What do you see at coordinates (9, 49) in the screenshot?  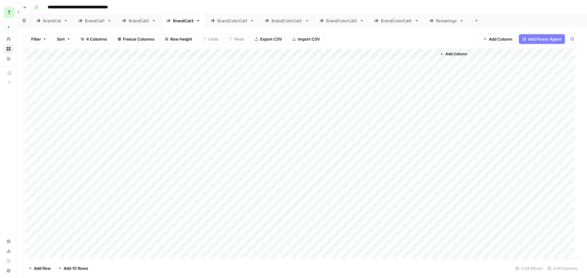 I see `a: Browse` at bounding box center [9, 49].